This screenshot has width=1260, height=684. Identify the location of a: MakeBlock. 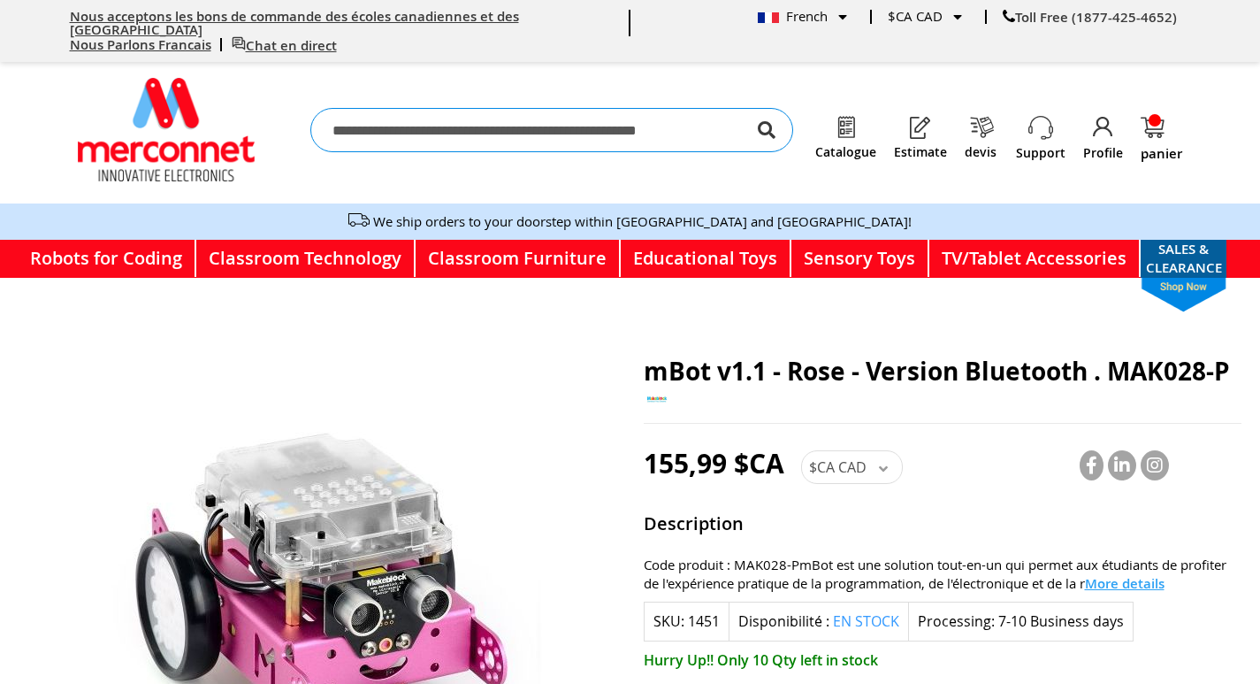
(657, 406).